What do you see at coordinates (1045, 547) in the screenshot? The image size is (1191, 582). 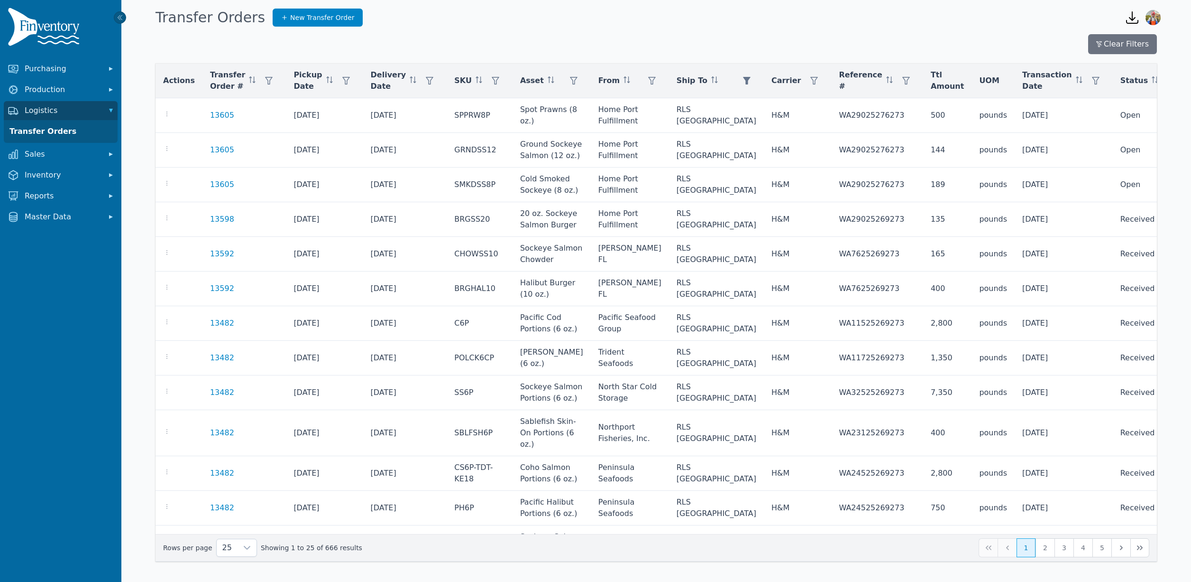 I see `button: Page 2` at bounding box center [1045, 547].